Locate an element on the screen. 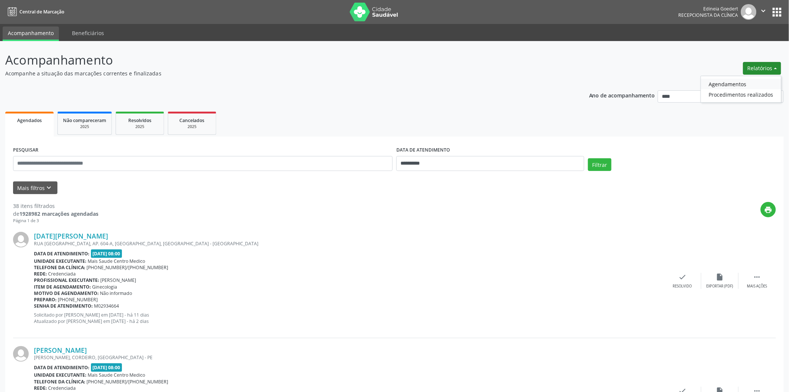 Image resolution: width=789 pixels, height=392 pixels. span: Agendados is located at coordinates (29, 120).